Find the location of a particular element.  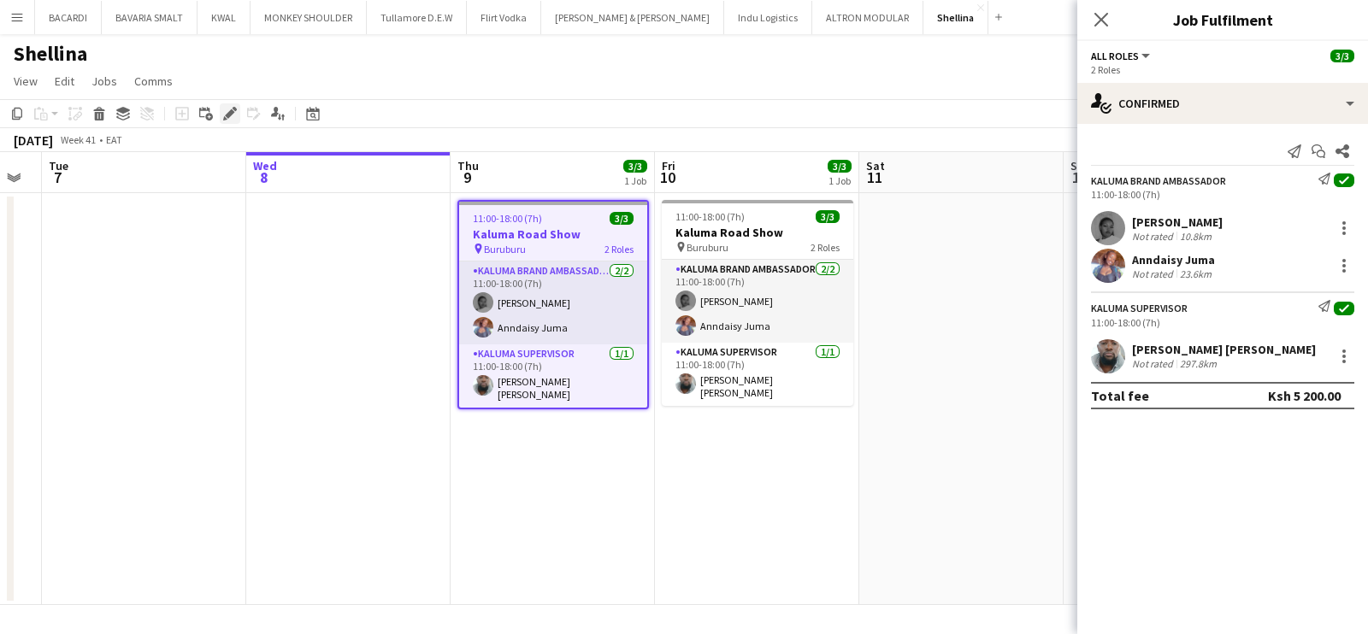

span: 8 is located at coordinates (263, 177).